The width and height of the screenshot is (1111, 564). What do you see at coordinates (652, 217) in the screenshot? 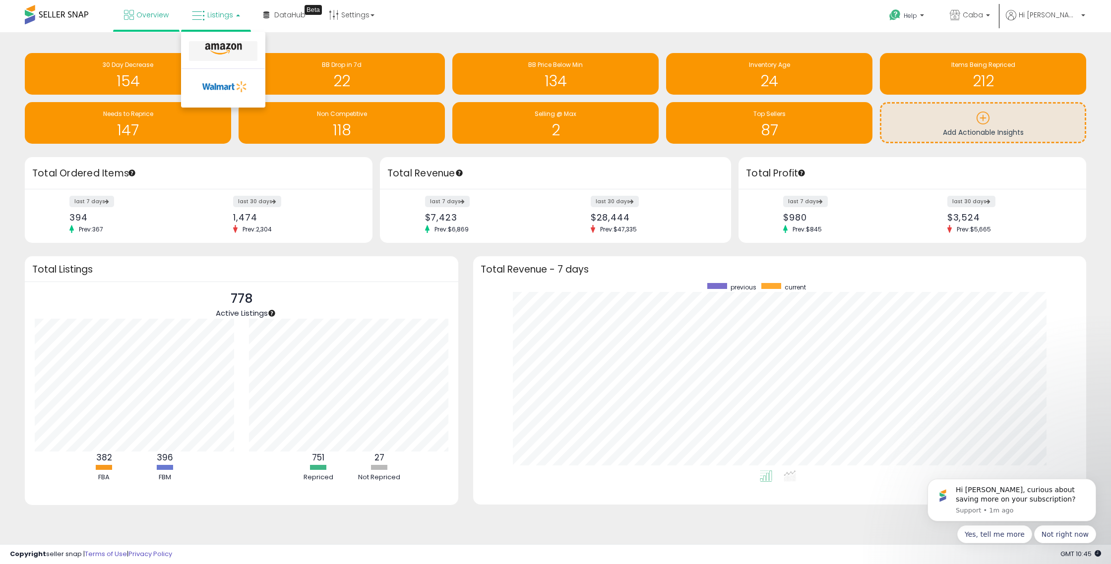
I see `div: $28,444` at bounding box center [652, 217].